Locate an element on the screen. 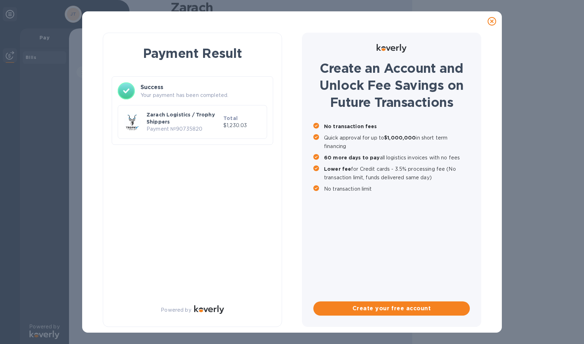 The width and height of the screenshot is (584, 344). p: for Credit cards - 3.5% processing fee (No transaction limit, funds delivered same day) is located at coordinates (397, 173).